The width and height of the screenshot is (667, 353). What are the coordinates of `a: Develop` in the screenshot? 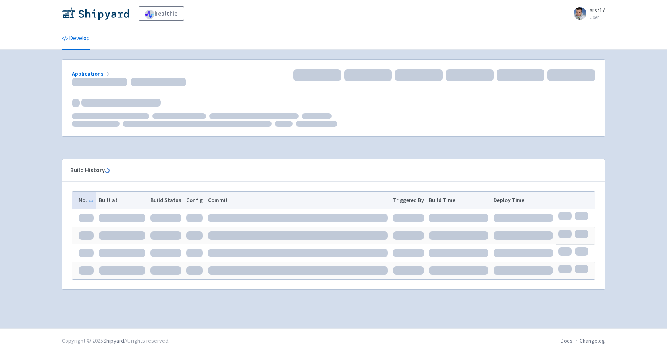 It's located at (76, 39).